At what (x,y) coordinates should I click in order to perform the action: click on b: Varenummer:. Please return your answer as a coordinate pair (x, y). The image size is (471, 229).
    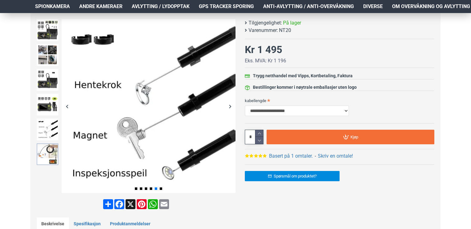
    Looking at the image, I should click on (263, 30).